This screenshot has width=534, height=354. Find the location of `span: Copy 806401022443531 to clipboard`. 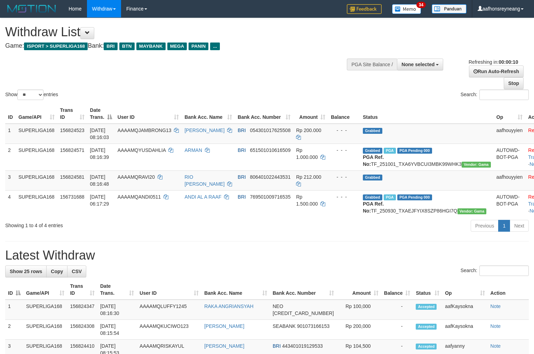

span: Copy 806401022443531 to clipboard is located at coordinates (270, 177).